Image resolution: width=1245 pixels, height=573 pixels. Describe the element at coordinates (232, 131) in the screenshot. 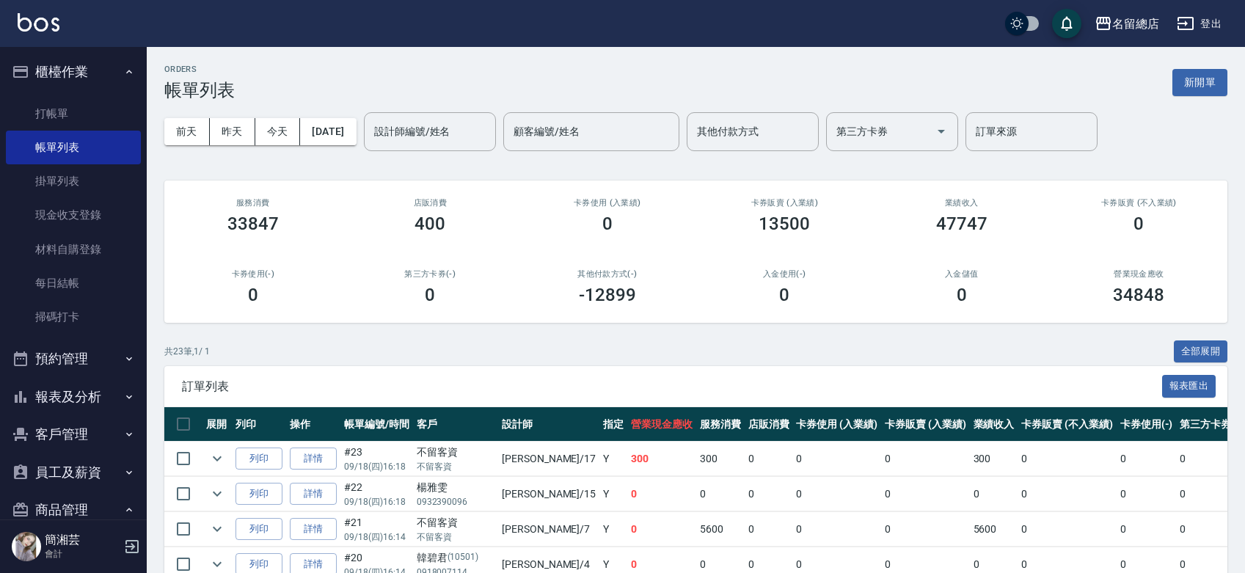

I see `button: 昨天` at that location.